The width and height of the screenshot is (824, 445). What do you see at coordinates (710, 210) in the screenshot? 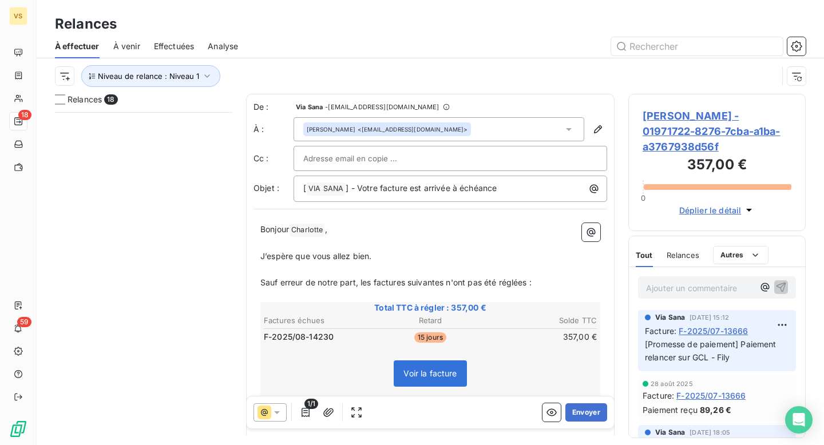
I see `span: Déplier le détail` at bounding box center [710, 210].